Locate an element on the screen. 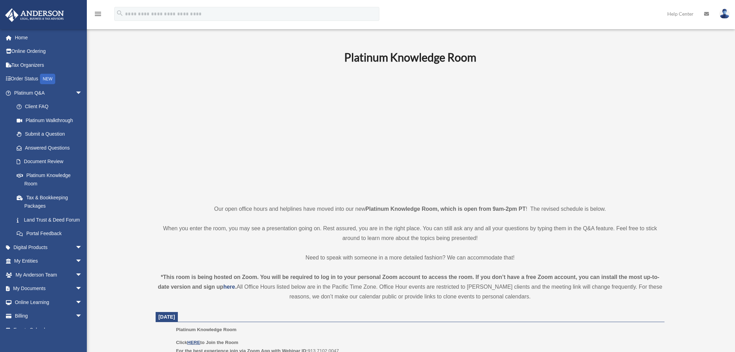  a: Order StatusNEW is located at coordinates (49, 79).